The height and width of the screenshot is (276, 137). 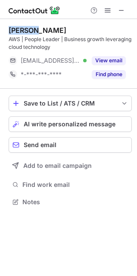 What do you see at coordinates (57, 165) in the screenshot?
I see `span: Add to email campaign` at bounding box center [57, 165].